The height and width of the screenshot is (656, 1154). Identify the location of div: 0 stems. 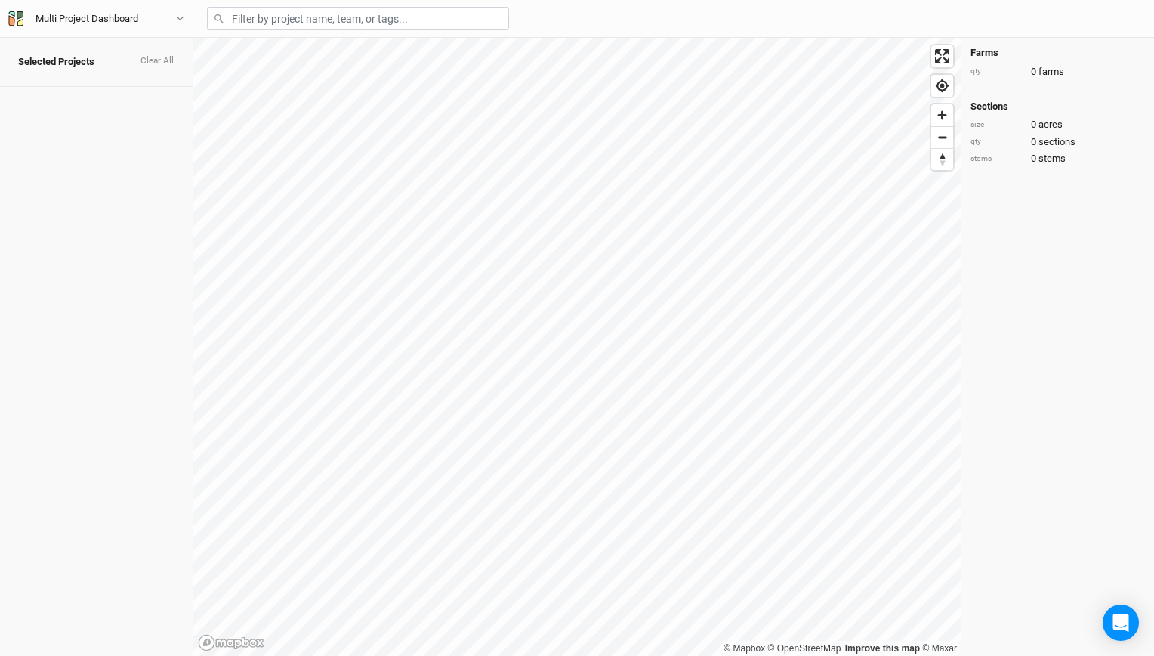
(1057, 159).